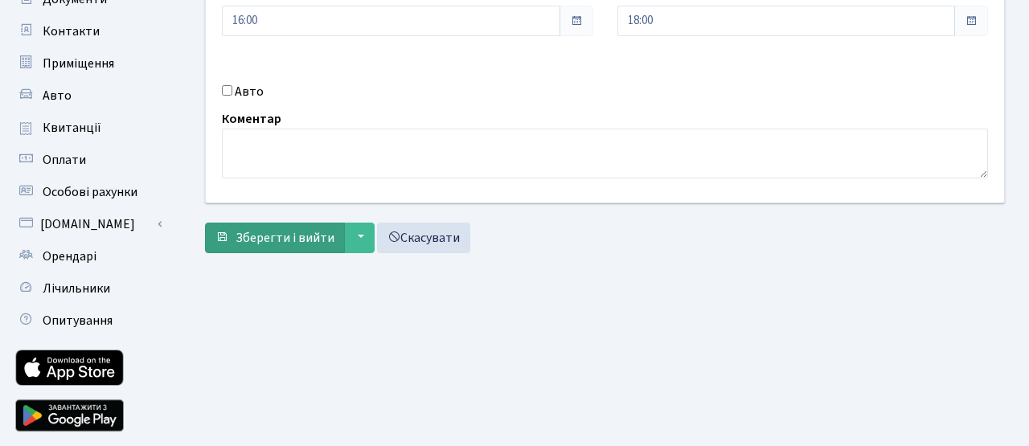 The width and height of the screenshot is (1029, 446). Describe the element at coordinates (76, 289) in the screenshot. I see `span: Лічильники` at that location.